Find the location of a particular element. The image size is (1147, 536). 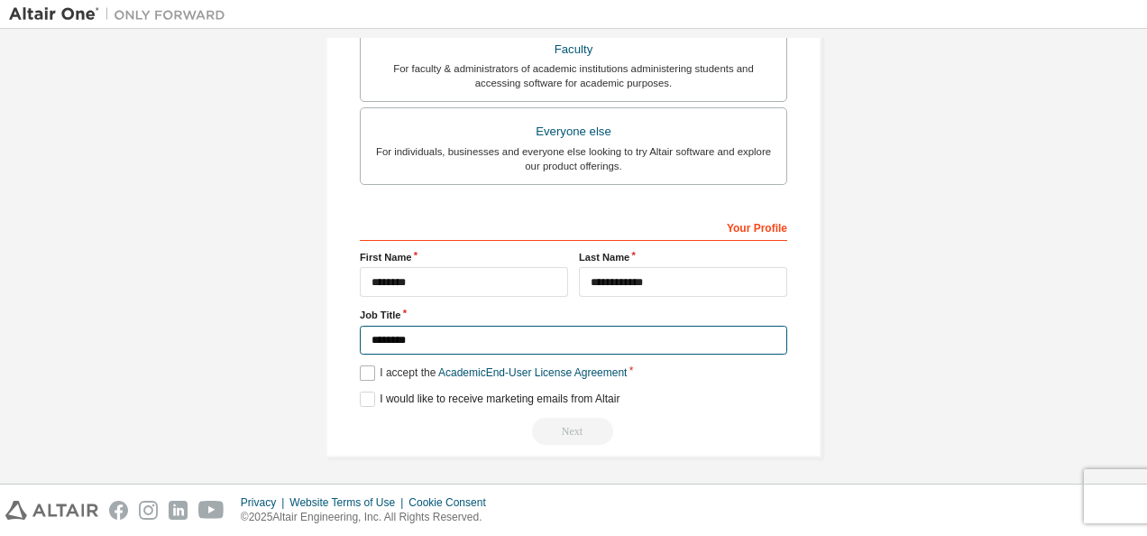

p: © 2025 Altair Engineering, Inc. All Rights Reserved. is located at coordinates (369, 517).